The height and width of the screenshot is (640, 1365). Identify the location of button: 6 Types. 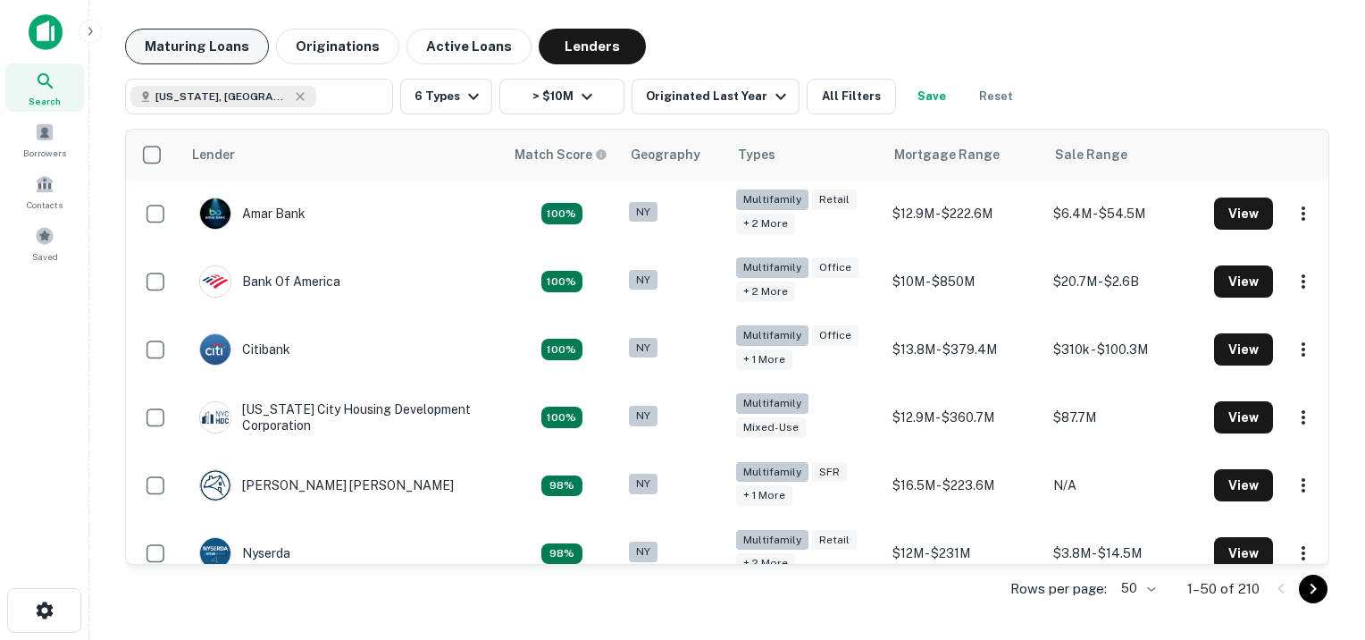
(446, 96).